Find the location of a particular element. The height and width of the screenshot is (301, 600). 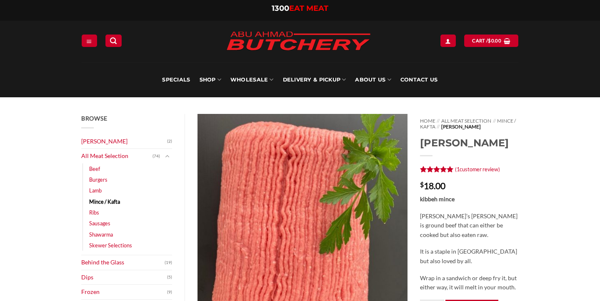

a: About Us is located at coordinates (373, 80).